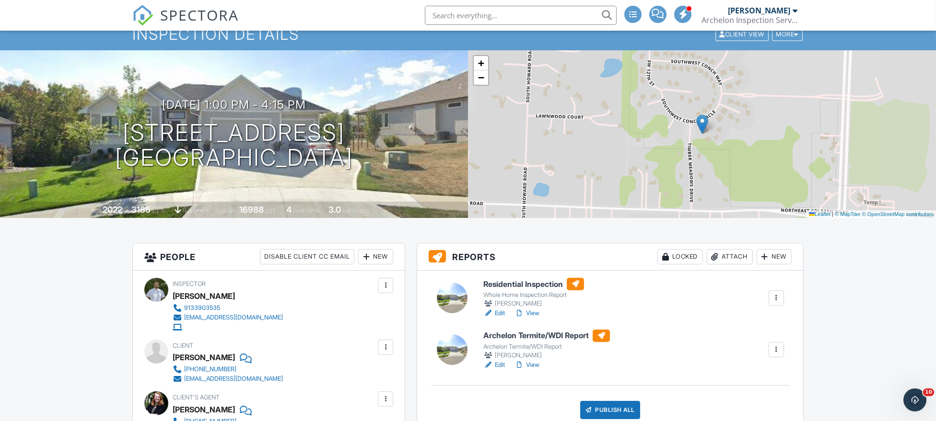 The width and height of the screenshot is (936, 421). What do you see at coordinates (481, 63) in the screenshot?
I see `a: Zoom in` at bounding box center [481, 63].